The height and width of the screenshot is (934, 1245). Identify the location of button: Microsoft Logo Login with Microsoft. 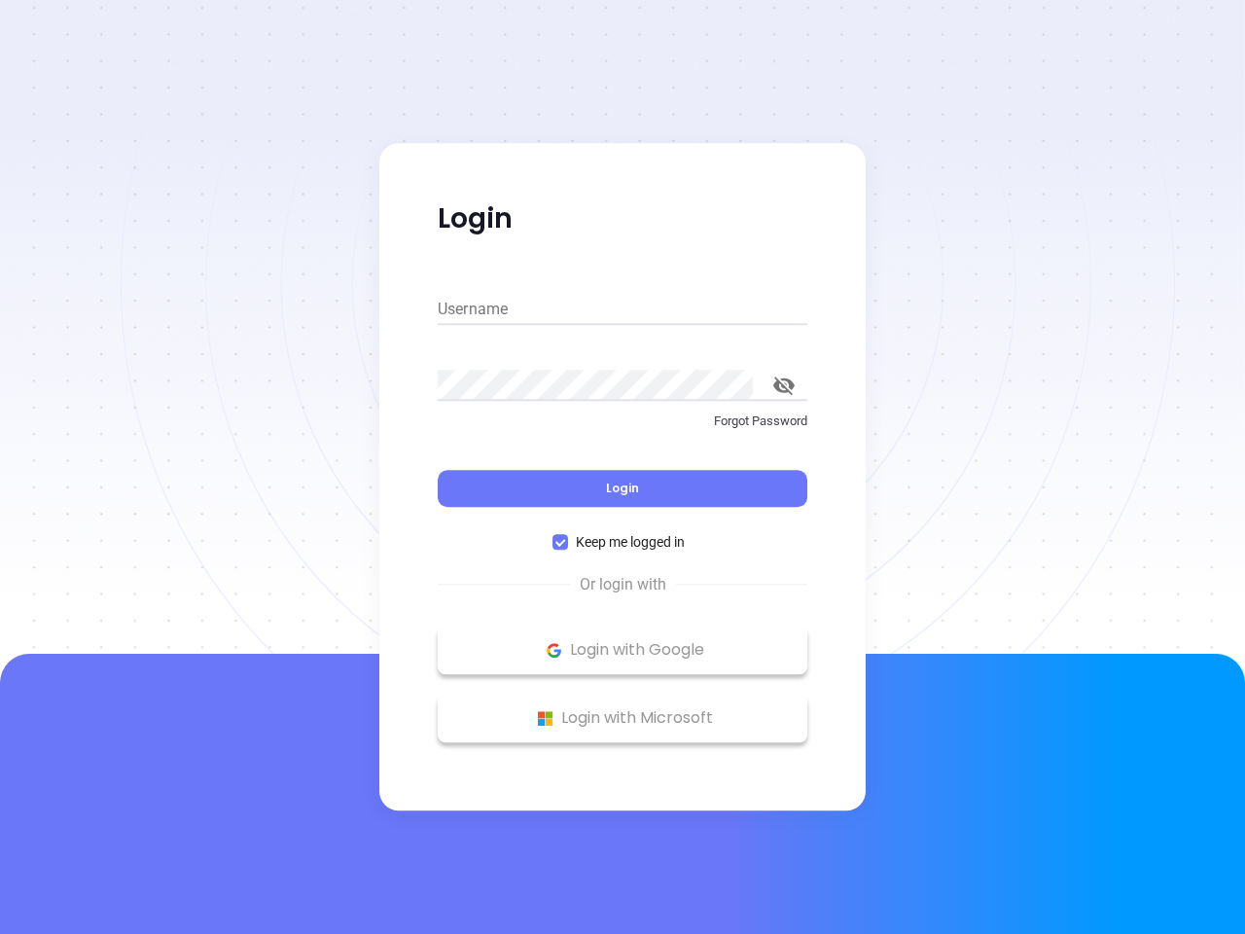
(622, 718).